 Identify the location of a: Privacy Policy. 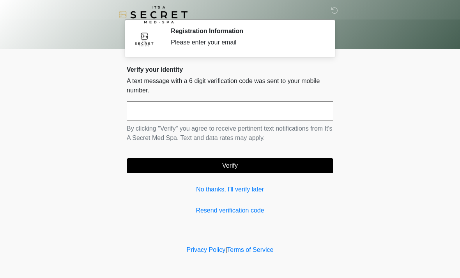
(206, 249).